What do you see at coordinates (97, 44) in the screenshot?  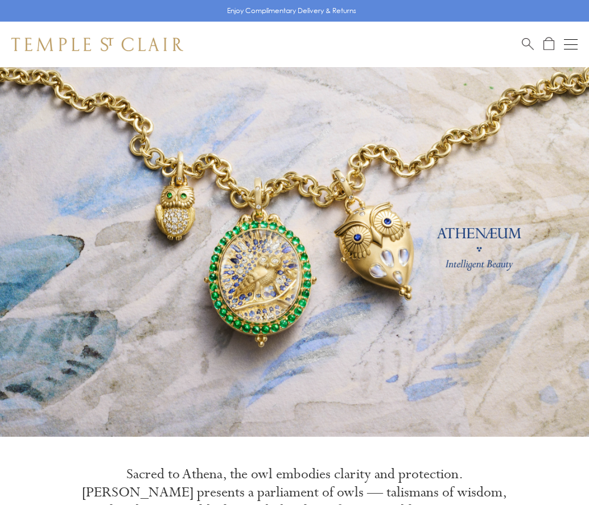 I see `img: Temple St. Clair` at bounding box center [97, 44].